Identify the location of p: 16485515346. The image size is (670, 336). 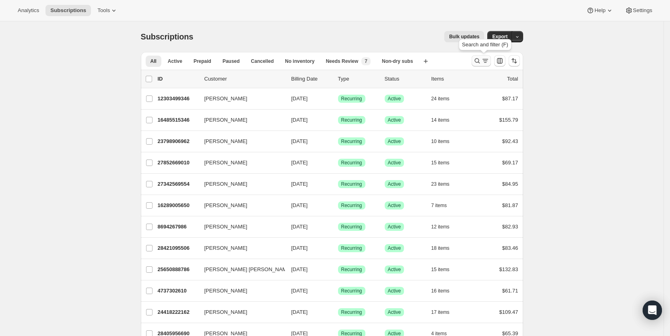
(178, 120).